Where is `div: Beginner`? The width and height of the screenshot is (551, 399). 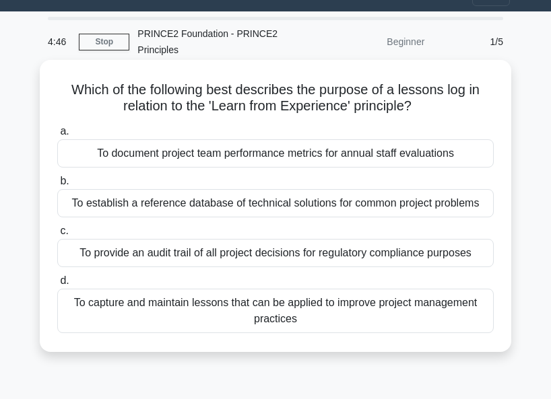
div: Beginner is located at coordinates (373, 42).